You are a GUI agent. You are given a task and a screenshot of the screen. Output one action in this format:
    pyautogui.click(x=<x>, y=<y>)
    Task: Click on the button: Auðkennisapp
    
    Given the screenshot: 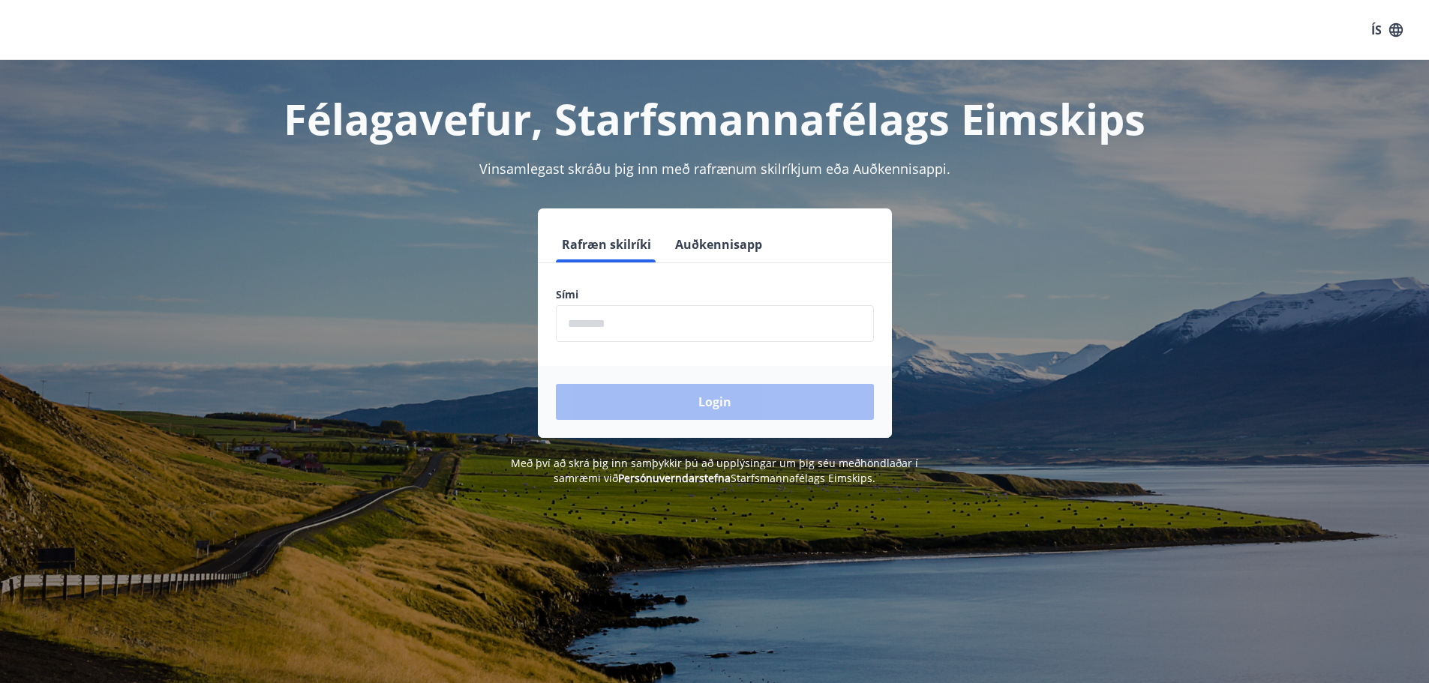 What is the action you would take?
    pyautogui.click(x=719, y=245)
    